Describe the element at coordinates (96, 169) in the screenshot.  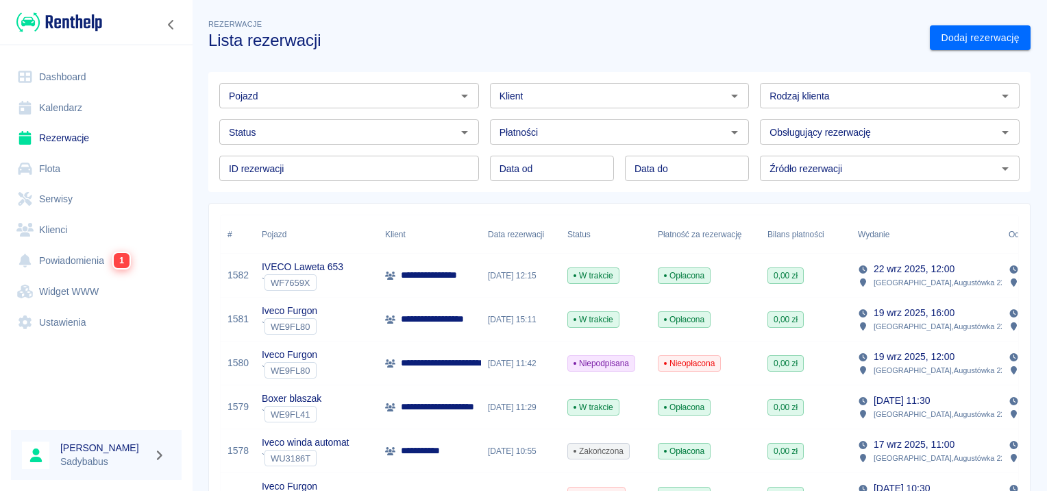
I see `a: Flota` at that location.